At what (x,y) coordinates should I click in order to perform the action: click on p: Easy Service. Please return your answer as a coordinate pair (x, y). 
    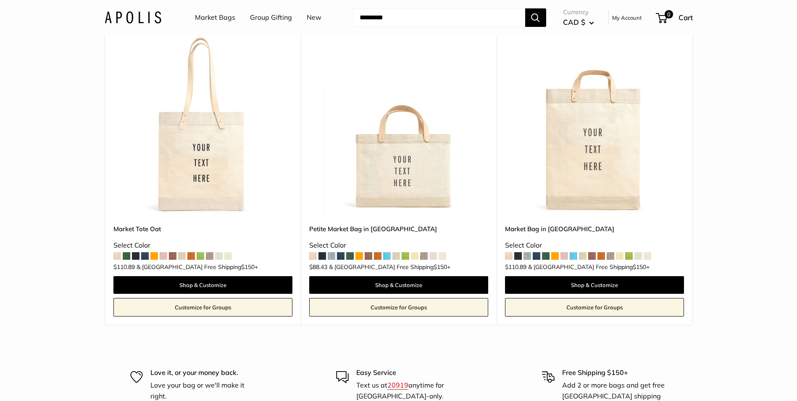
    Looking at the image, I should click on (409, 373).